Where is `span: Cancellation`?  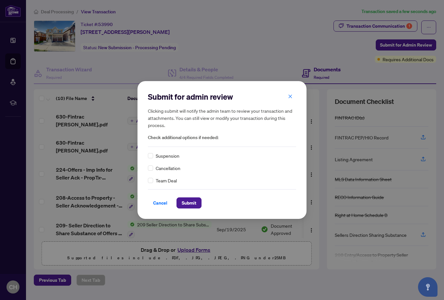 span: Cancellation is located at coordinates (168, 168).